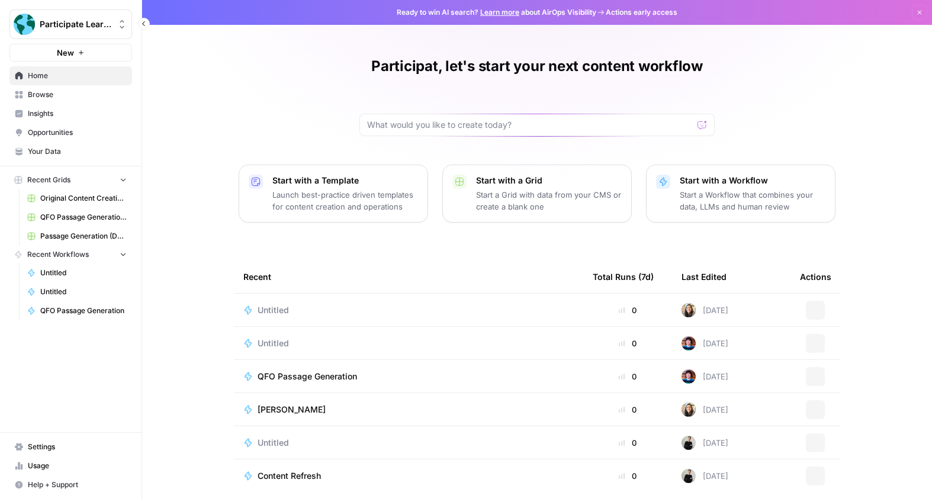 The image size is (932, 499). I want to click on a: Home, so click(70, 76).